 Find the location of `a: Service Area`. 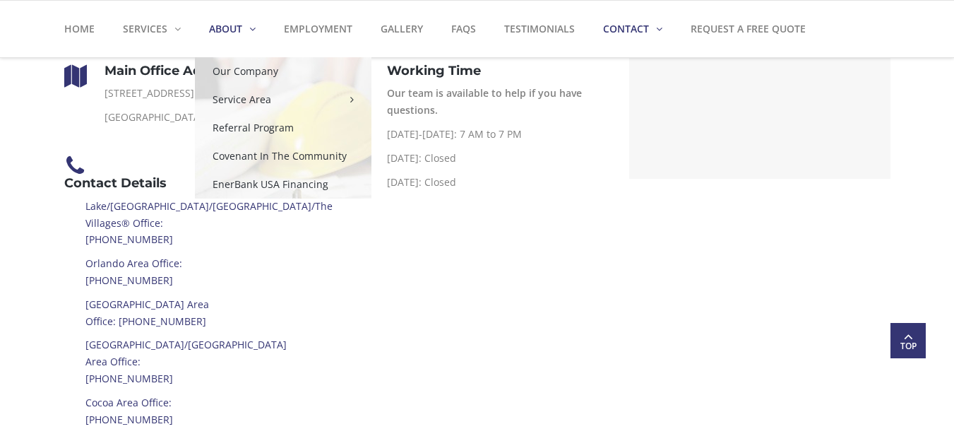

a: Service Area is located at coordinates (283, 100).